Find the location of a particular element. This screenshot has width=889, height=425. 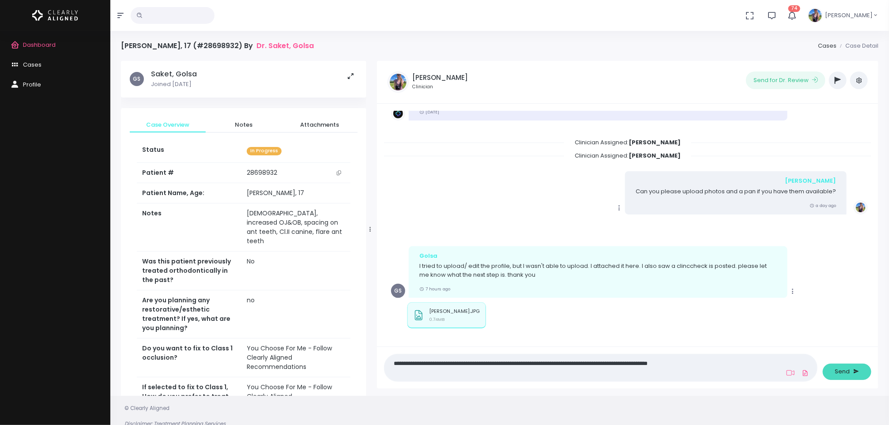

a: Add Files is located at coordinates (805, 373).